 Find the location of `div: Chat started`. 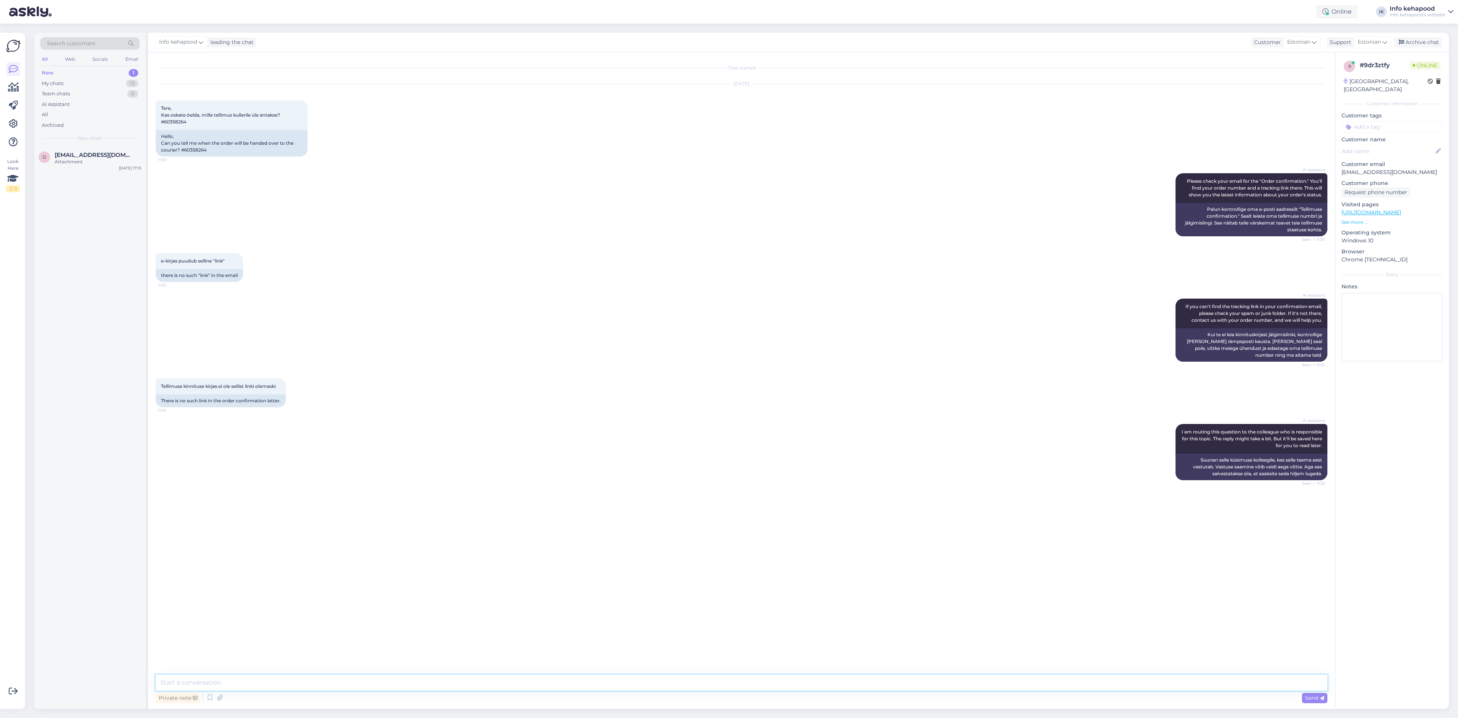

div: Chat started is located at coordinates (741, 68).